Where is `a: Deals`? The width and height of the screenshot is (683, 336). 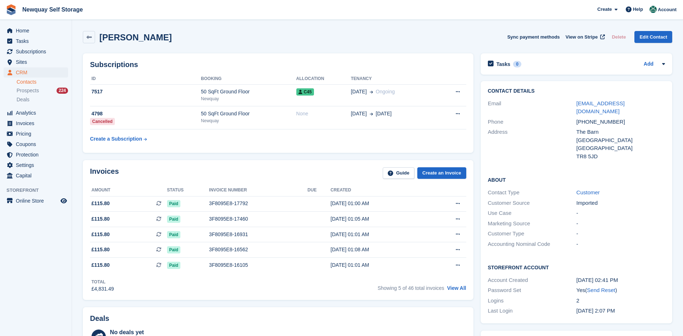 a: Deals is located at coordinates (42, 99).